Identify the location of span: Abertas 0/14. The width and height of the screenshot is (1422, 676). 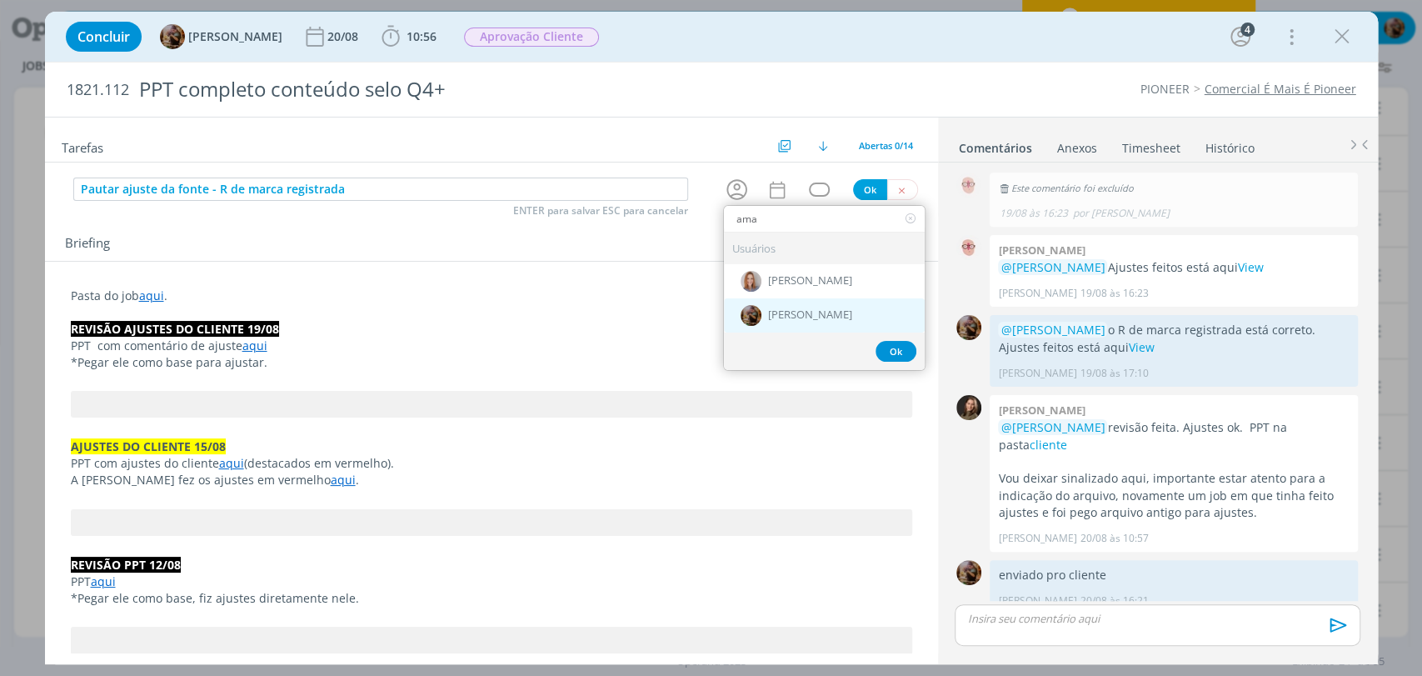
(886, 145).